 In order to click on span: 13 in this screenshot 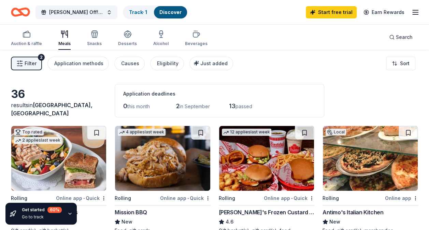, I will do `click(232, 106)`.